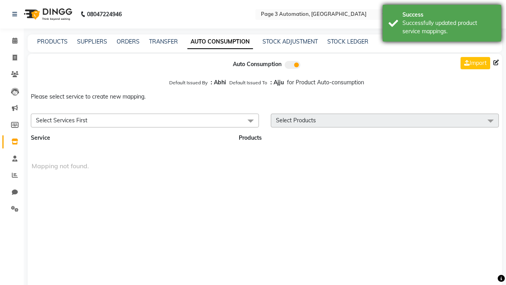  Describe the element at coordinates (128, 42) in the screenshot. I see `a: ORDERS` at that location.